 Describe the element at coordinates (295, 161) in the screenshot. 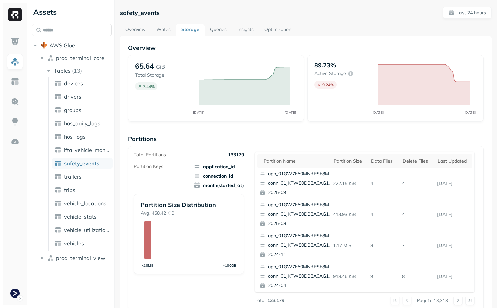

I see `div: Partition name` at that location.